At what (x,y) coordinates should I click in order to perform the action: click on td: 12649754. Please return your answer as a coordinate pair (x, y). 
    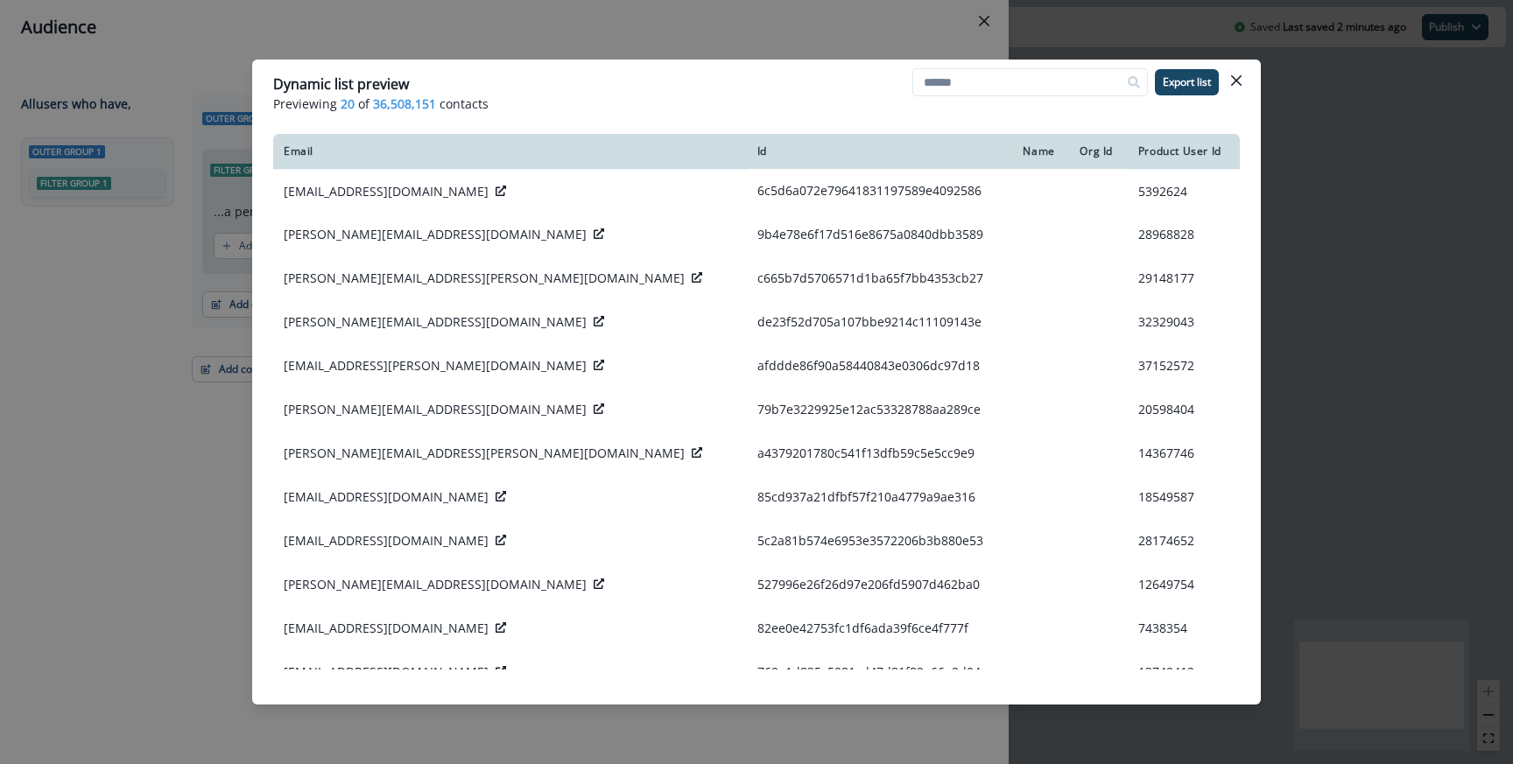
    Looking at the image, I should click on (1184, 585).